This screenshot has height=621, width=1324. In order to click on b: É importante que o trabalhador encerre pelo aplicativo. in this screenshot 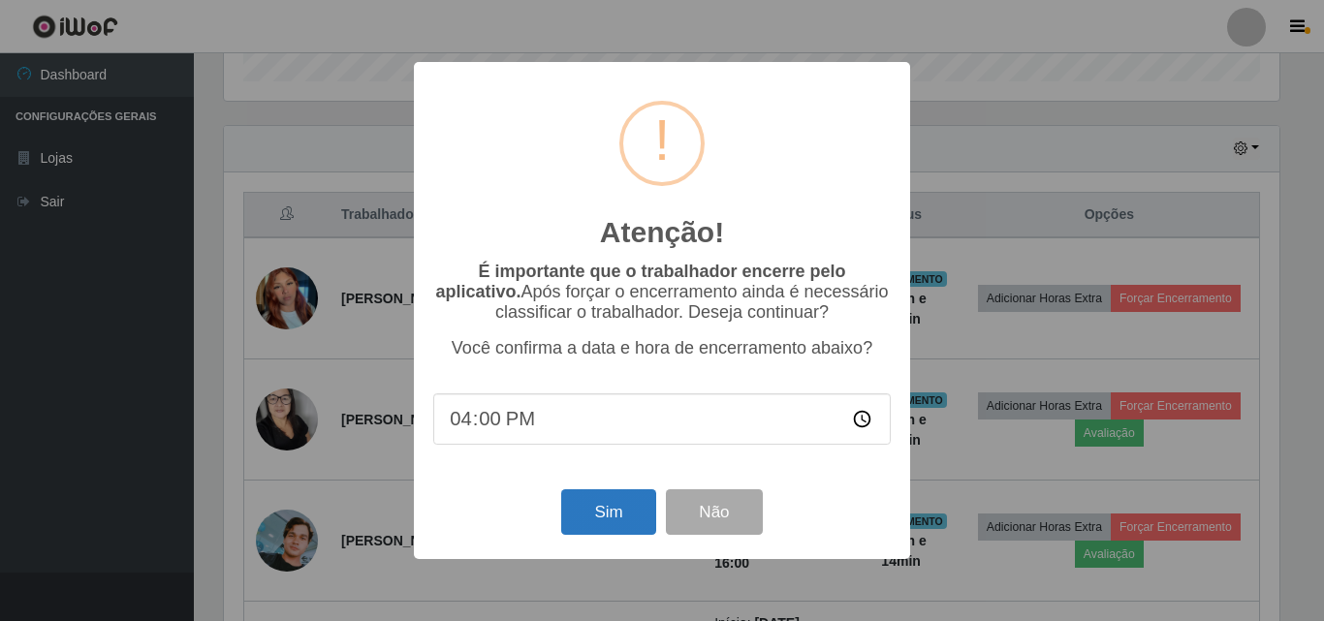, I will do `click(640, 281)`.